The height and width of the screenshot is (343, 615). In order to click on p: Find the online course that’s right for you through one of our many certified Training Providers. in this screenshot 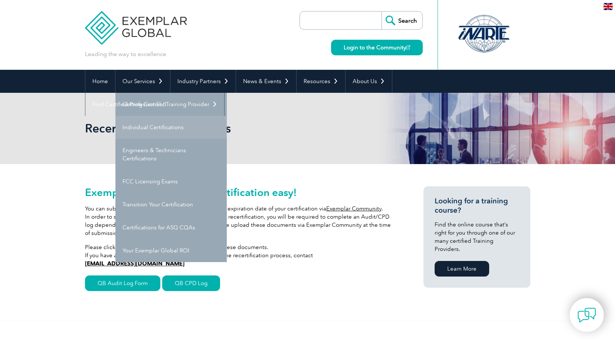, I will do `click(477, 237)`.